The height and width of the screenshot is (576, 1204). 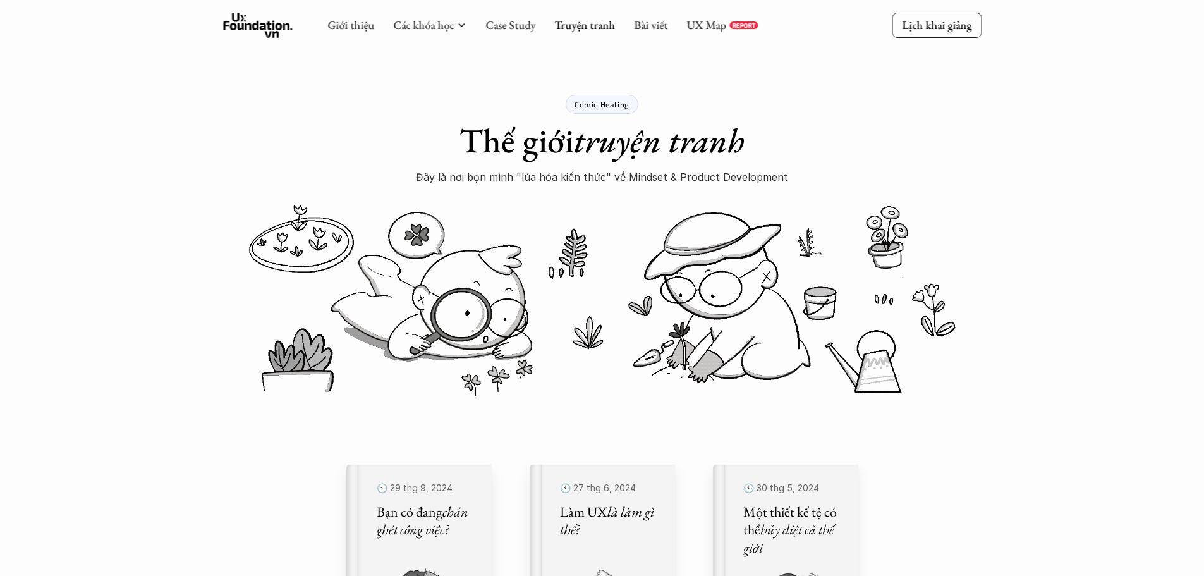 What do you see at coordinates (424, 25) in the screenshot?
I see `a: Các khóa học` at bounding box center [424, 25].